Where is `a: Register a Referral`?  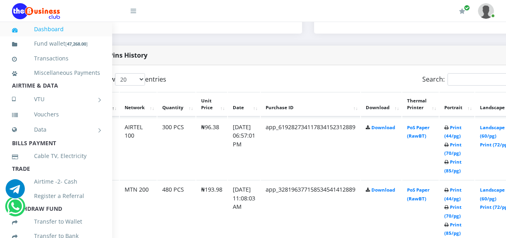
a: Register a Referral is located at coordinates (56, 196).